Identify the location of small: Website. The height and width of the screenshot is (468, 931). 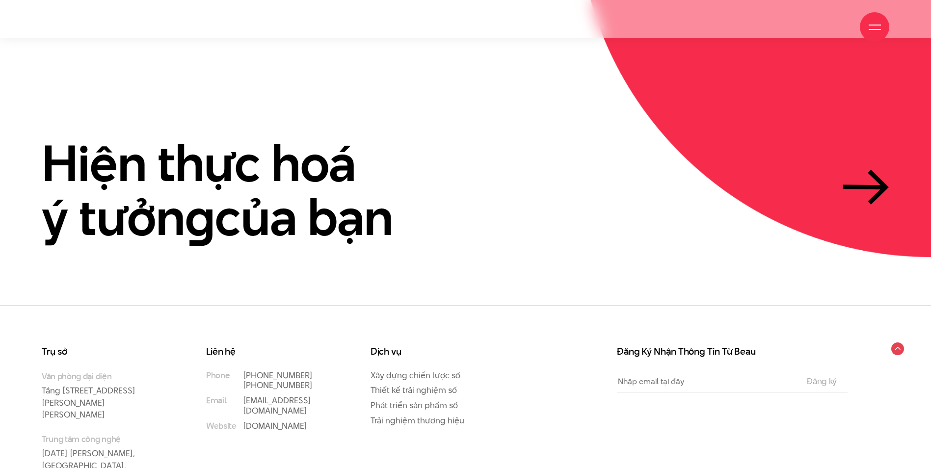
(221, 426).